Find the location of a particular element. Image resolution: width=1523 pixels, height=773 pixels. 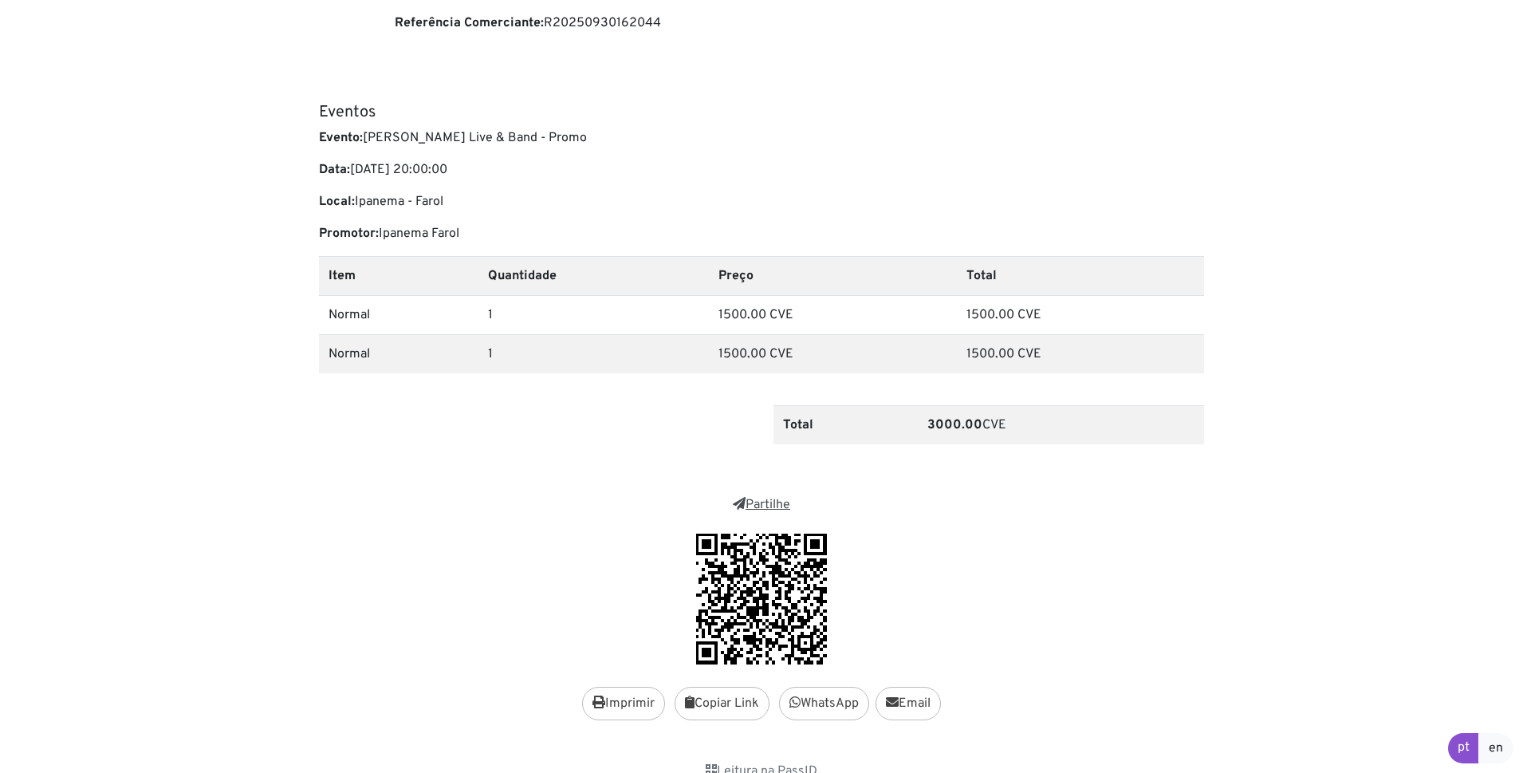

b: 3000.00 is located at coordinates (955, 425).